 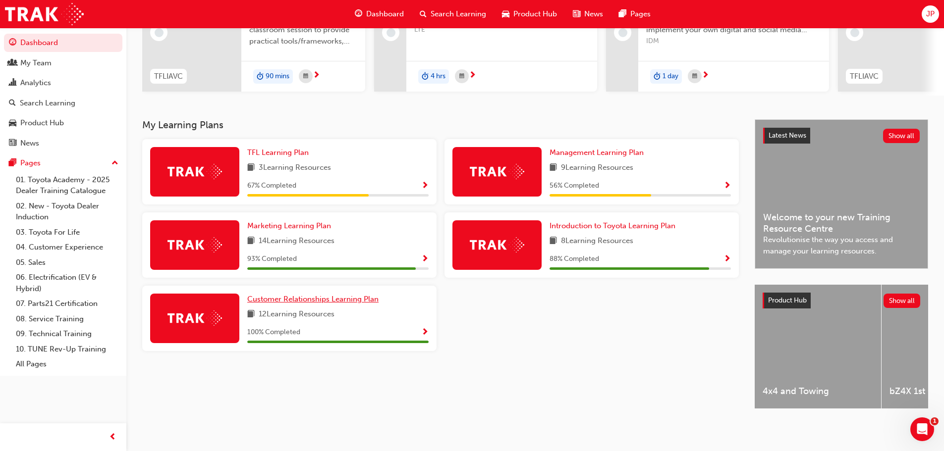 I want to click on span: 93 % Completed, so click(x=272, y=259).